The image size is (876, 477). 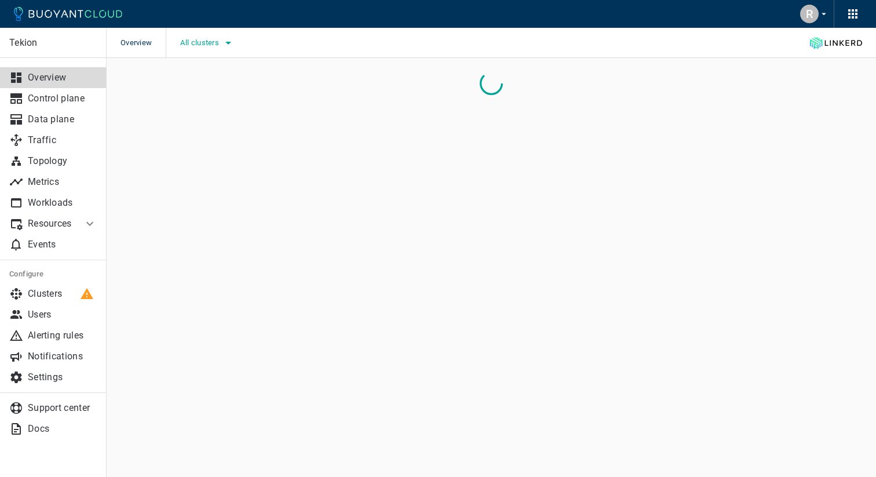 I want to click on p: Tekion, so click(x=53, y=43).